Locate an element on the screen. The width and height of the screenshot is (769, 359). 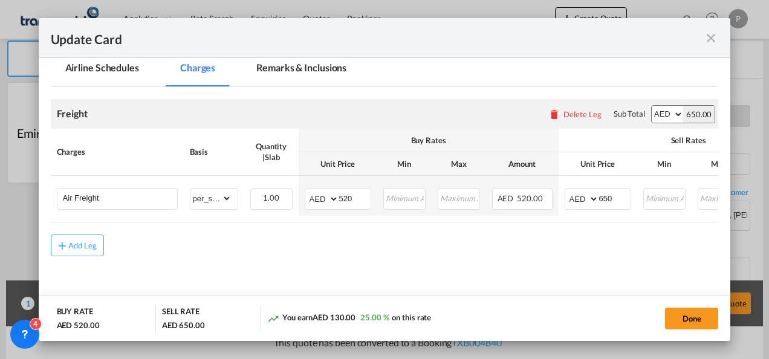
div: AED 520.00 is located at coordinates (78, 325).